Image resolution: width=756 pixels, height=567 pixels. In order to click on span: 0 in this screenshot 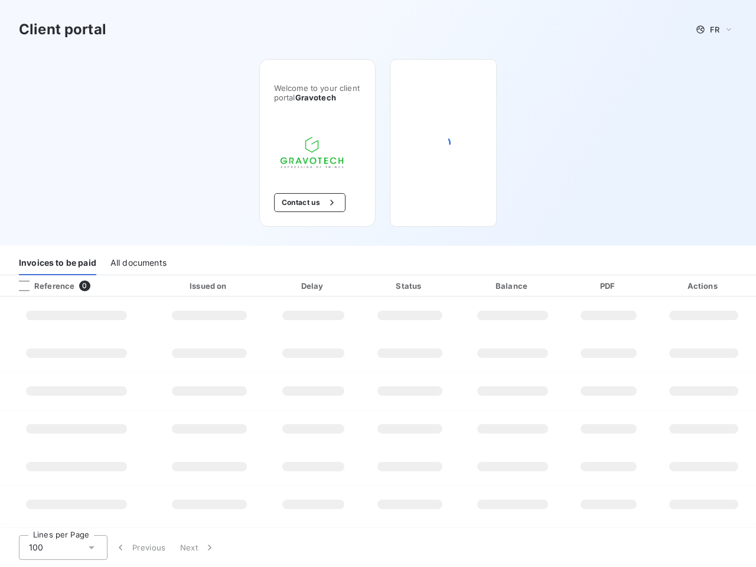, I will do `click(84, 286)`.